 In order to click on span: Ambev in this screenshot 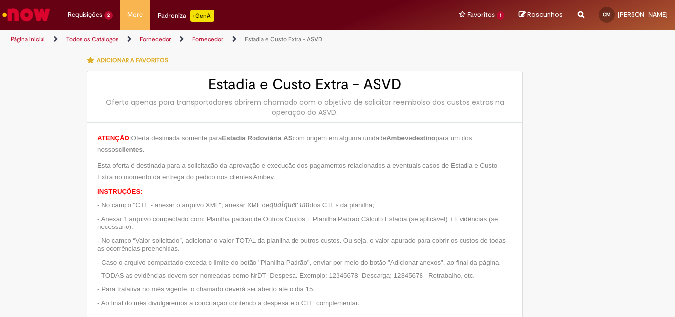, I will do `click(397, 138)`.